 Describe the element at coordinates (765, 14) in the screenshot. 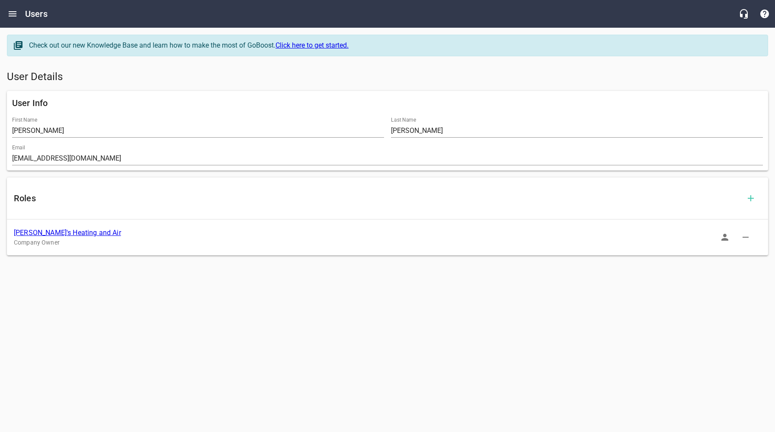

I see `button: Support Portal` at that location.